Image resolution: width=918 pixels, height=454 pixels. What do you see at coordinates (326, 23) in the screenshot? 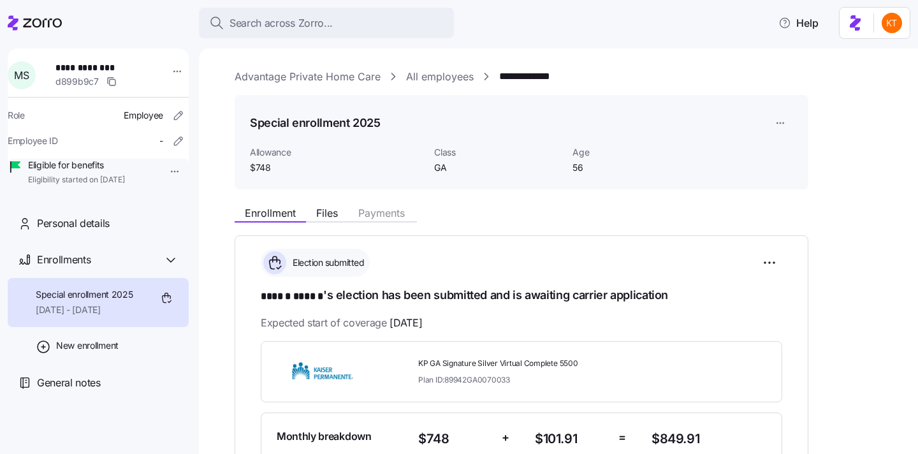
I see `button: Search across Zorro...` at bounding box center [326, 23].